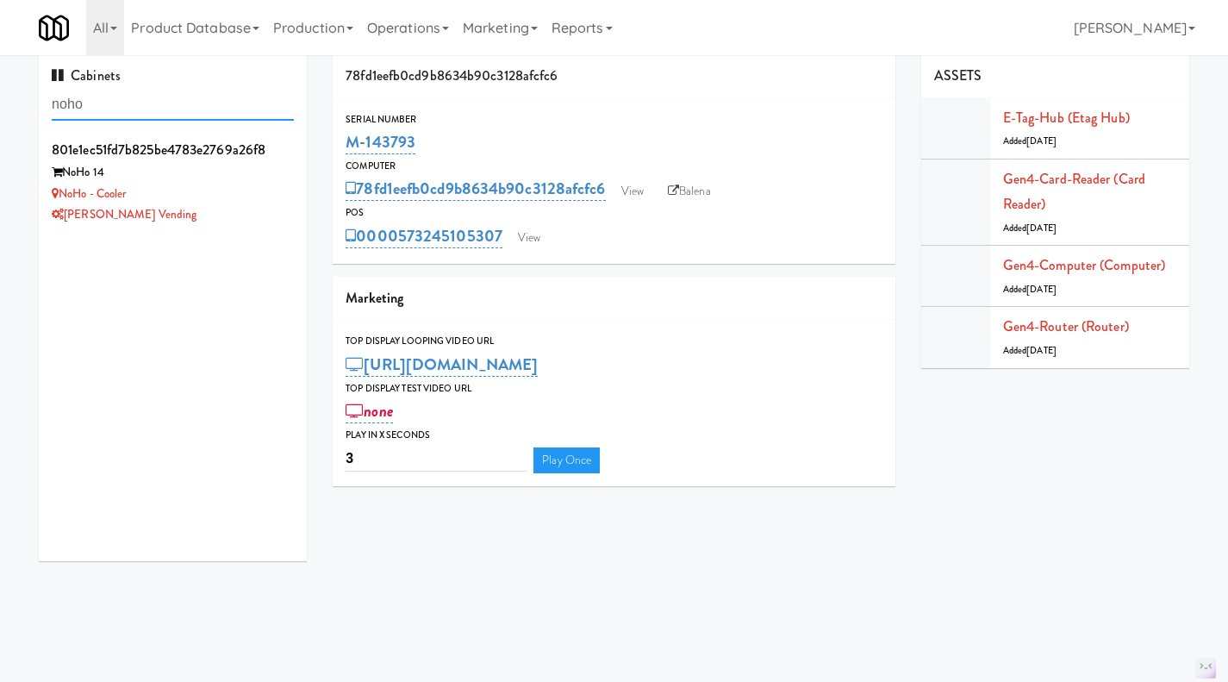 This screenshot has width=1228, height=682. What do you see at coordinates (172, 150) in the screenshot?
I see `div: 801e1ec51fd7b825be4783e2769a26f8` at bounding box center [172, 150].